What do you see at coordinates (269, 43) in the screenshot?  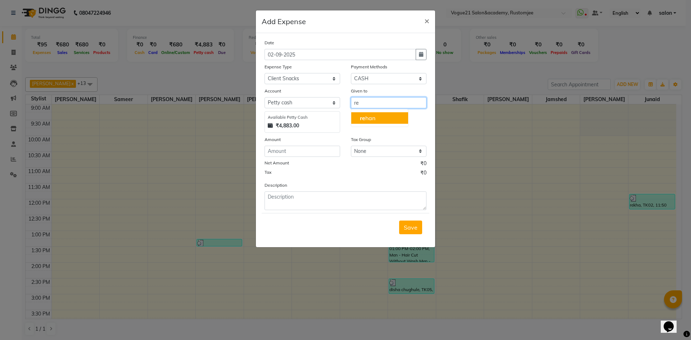 I see `label: Date` at bounding box center [269, 43].